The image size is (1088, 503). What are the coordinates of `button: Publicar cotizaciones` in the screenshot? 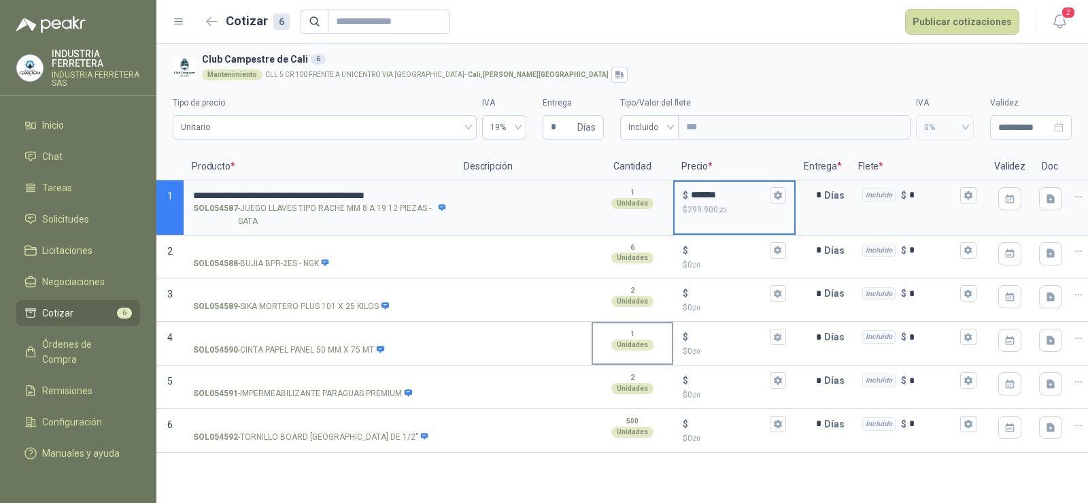 It's located at (962, 22).